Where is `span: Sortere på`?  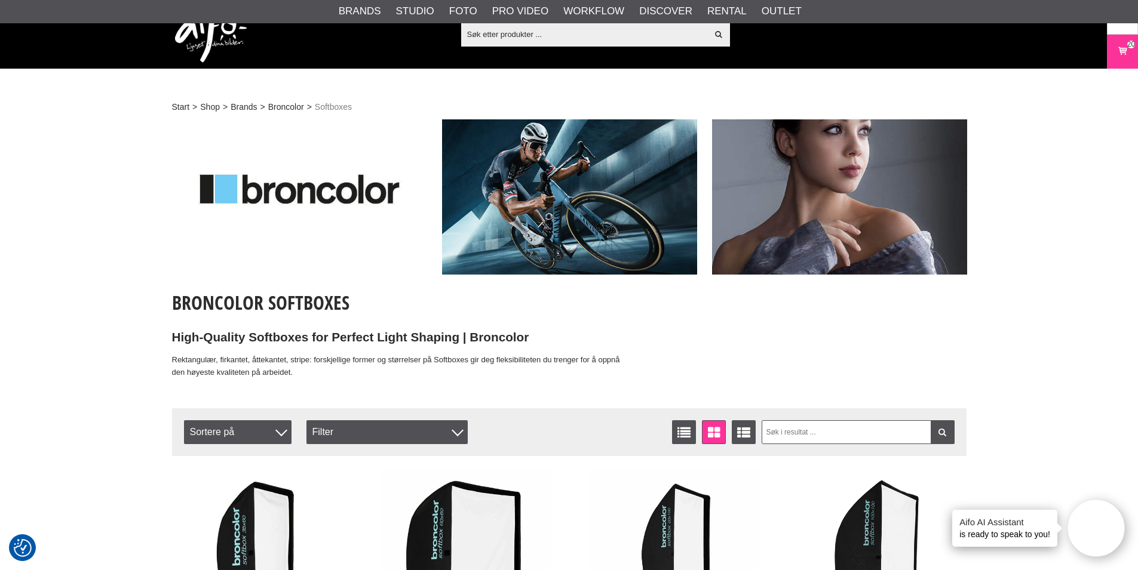
span: Sortere på is located at coordinates (238, 432).